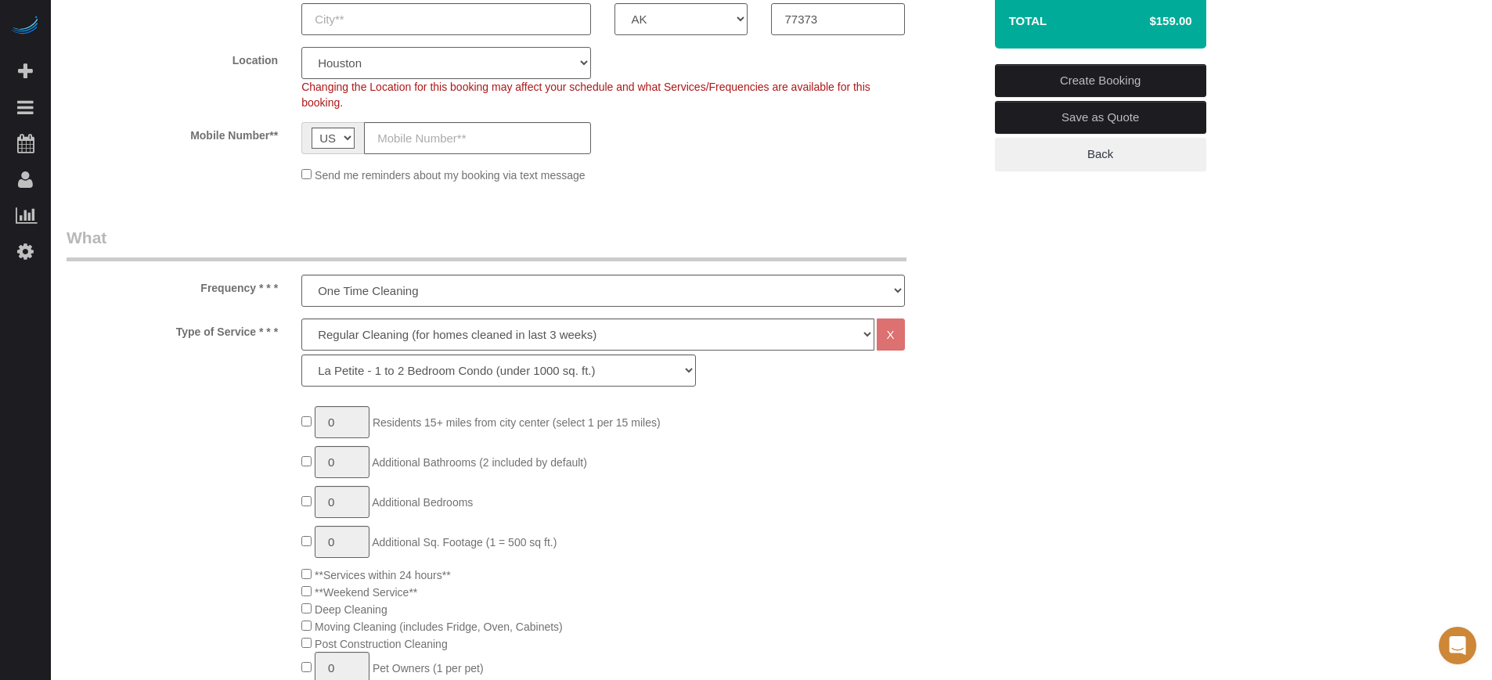  I want to click on legend: What, so click(486, 243).